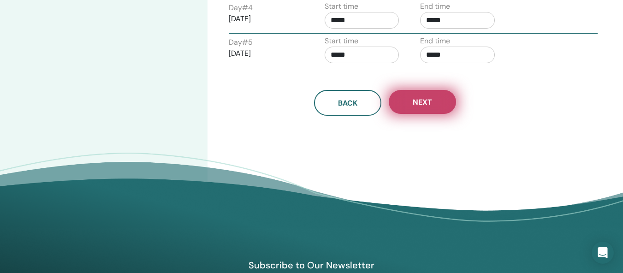 The image size is (623, 273). Describe the element at coordinates (422, 102) in the screenshot. I see `span: Next` at that location.